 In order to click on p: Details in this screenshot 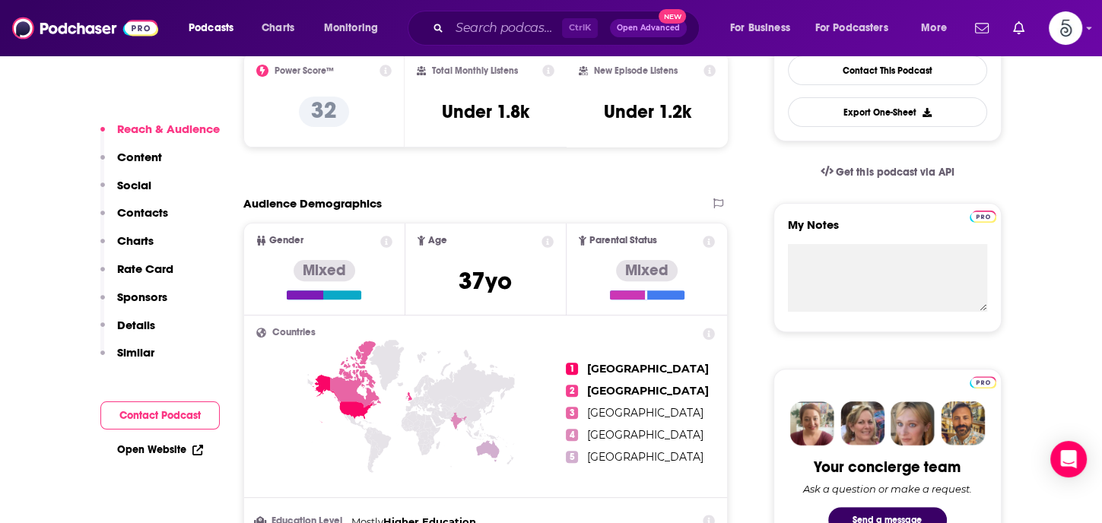, I will do `click(136, 325)`.